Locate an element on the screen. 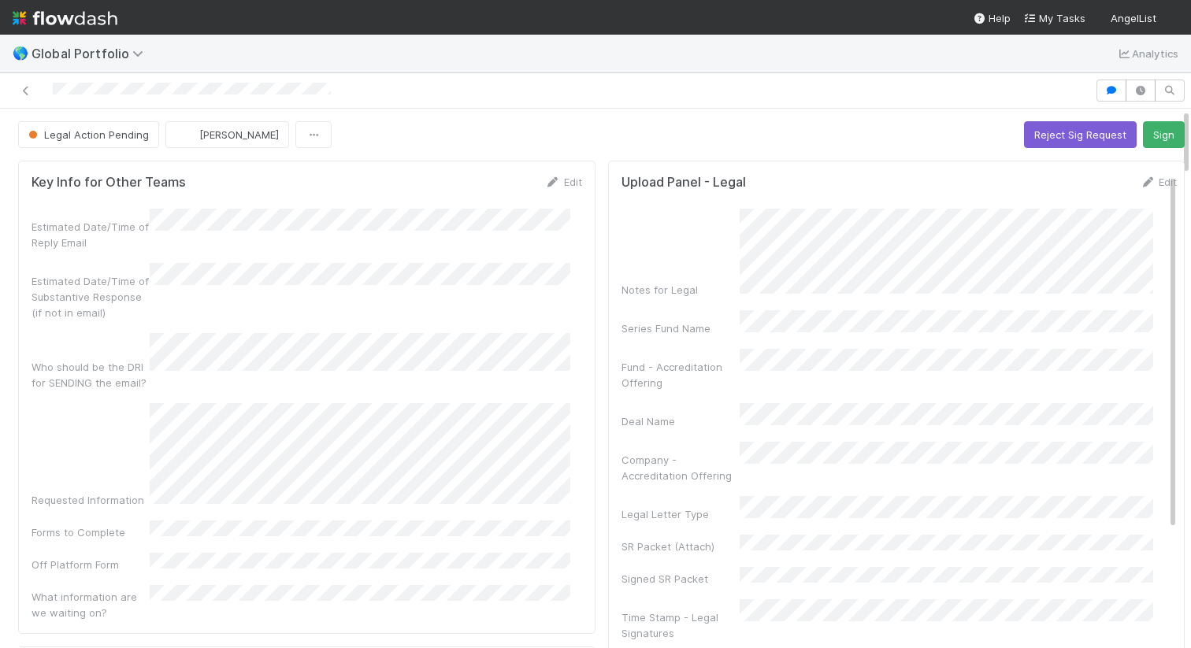 This screenshot has width=1191, height=648. div: Fund - Accreditation Offering is located at coordinates (681, 375).